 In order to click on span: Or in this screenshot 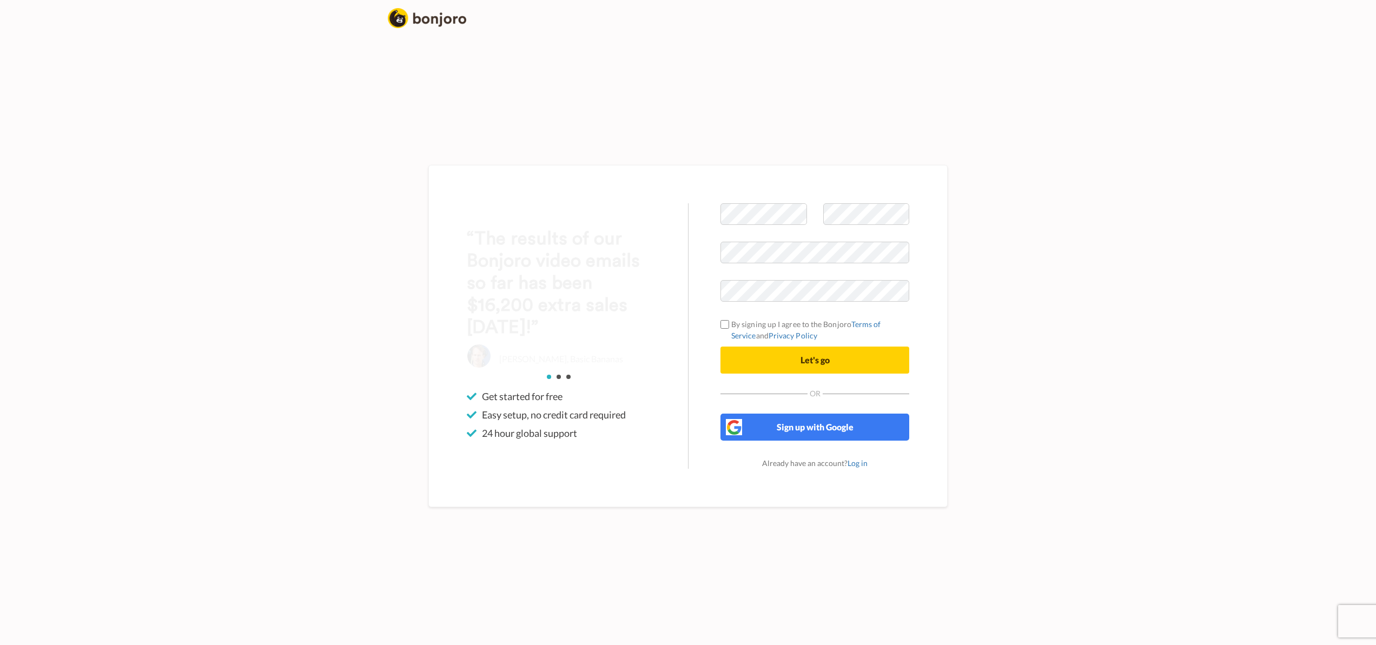, I will do `click(815, 394)`.